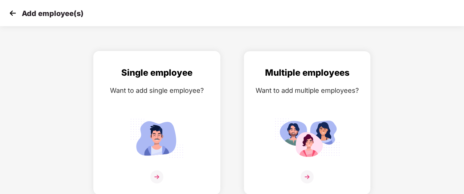 The width and height of the screenshot is (464, 194). I want to click on img: svg+xml;base64,PHN2ZyB4bWxucz0iaHR0cDovL3d3dy53My5vcmcvMjAwMC9zdmciIHdpZHRoPSIzMCIgaGVpZ2h0PSIzMC..., so click(13, 13).